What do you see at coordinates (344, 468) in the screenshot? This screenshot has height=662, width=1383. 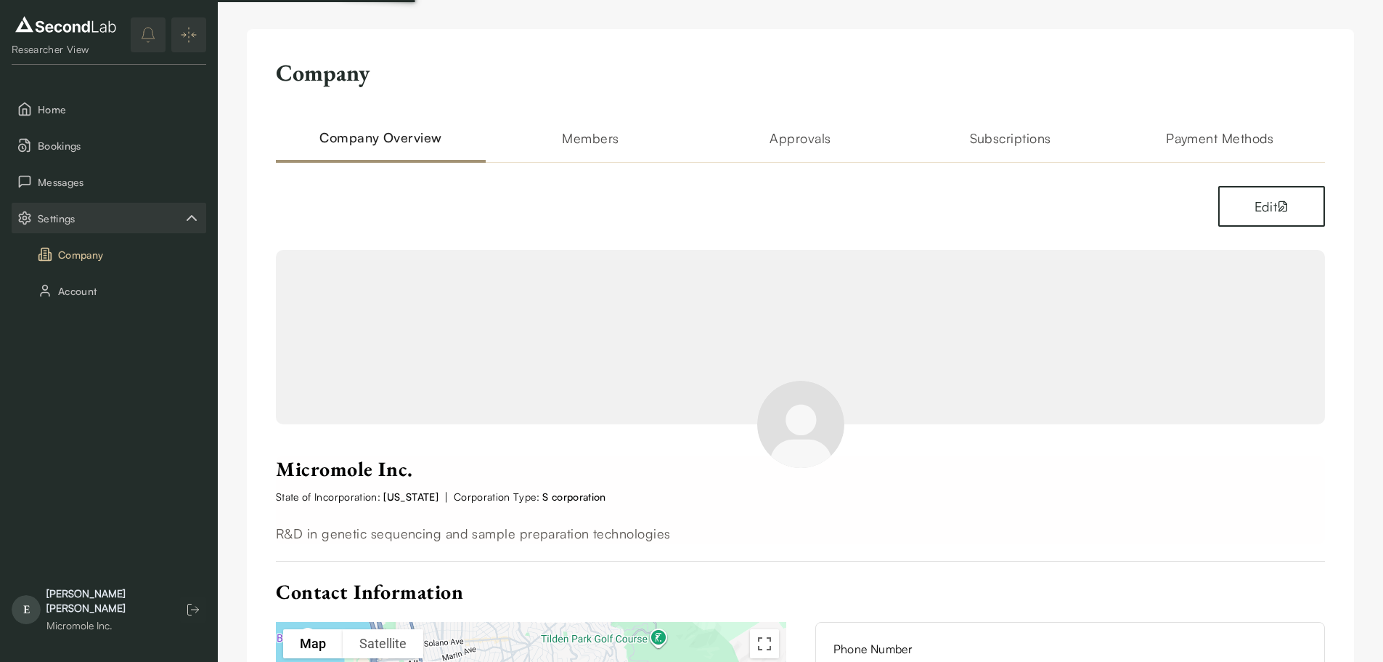 I see `span: Micromole Inc.` at bounding box center [344, 468].